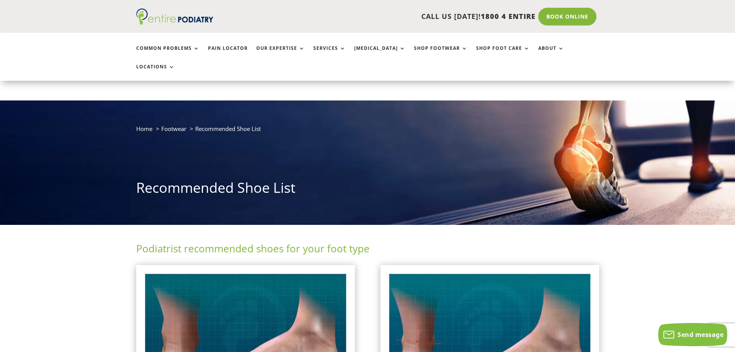 The image size is (735, 352). I want to click on h2: Podiatrist recommended shoes for your foot type, so click(368, 250).